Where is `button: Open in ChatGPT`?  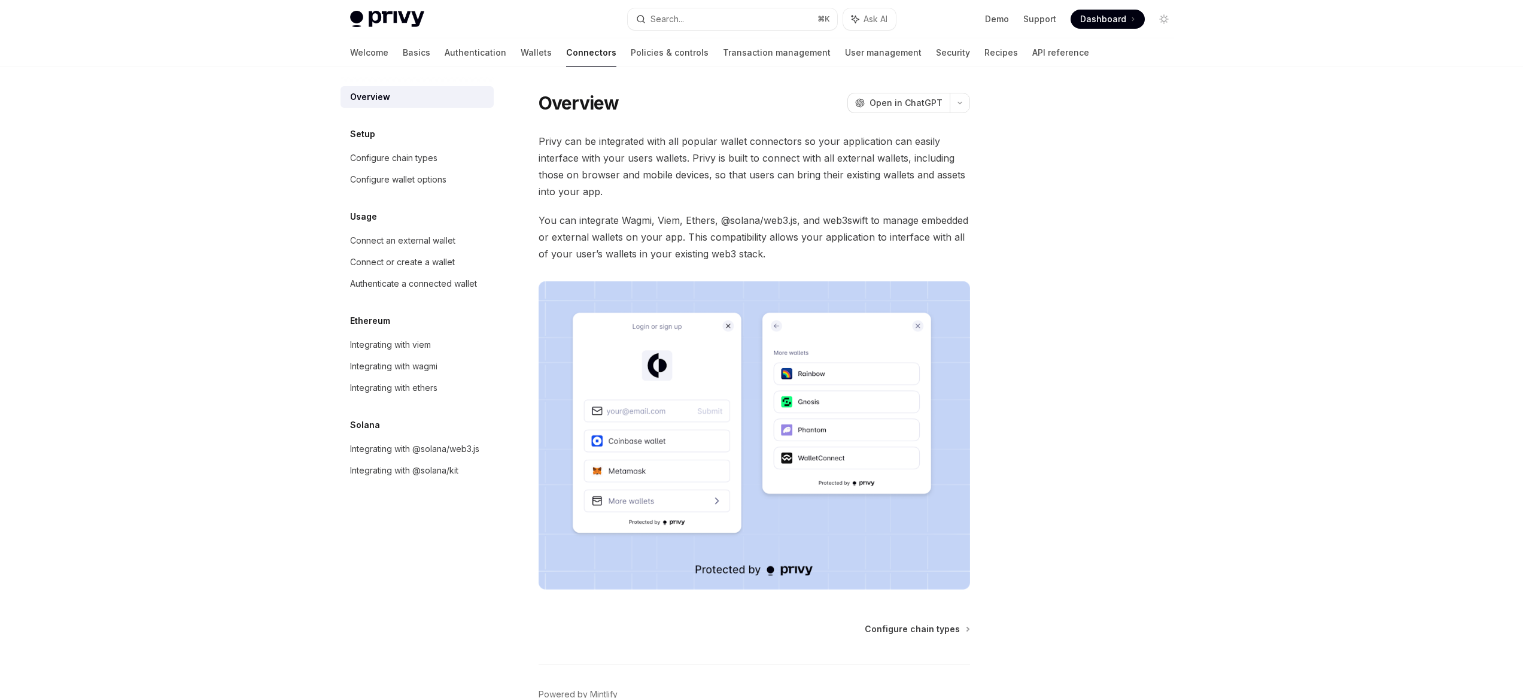 button: Open in ChatGPT is located at coordinates (898, 103).